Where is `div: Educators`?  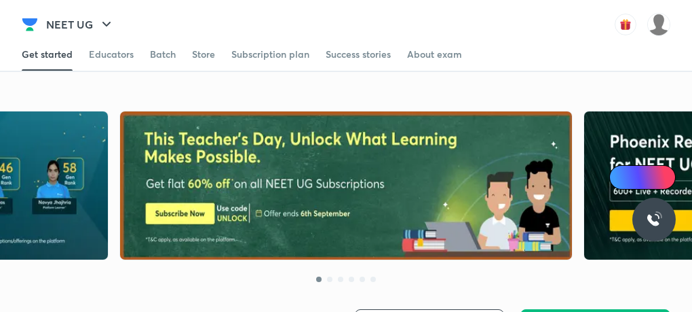 div: Educators is located at coordinates (111, 54).